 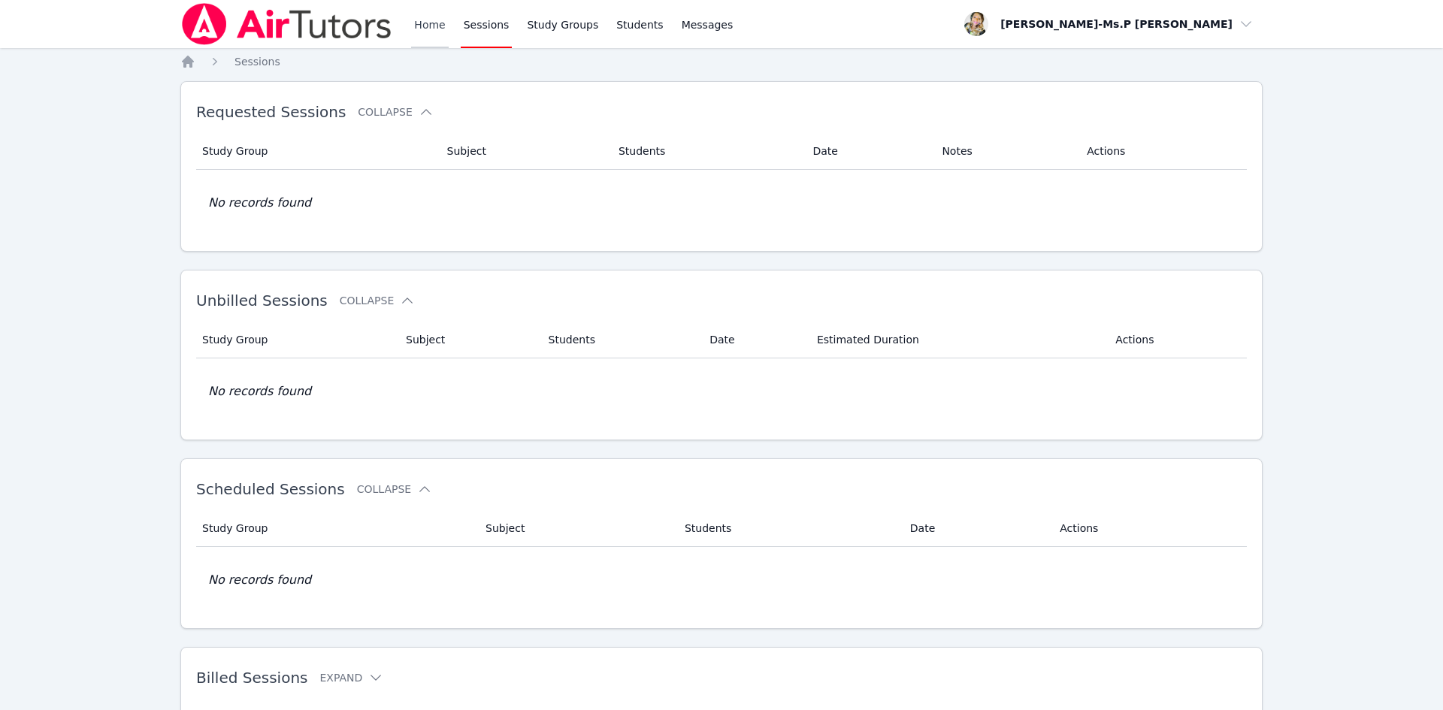 I want to click on img: Air Tutors, so click(x=286, y=24).